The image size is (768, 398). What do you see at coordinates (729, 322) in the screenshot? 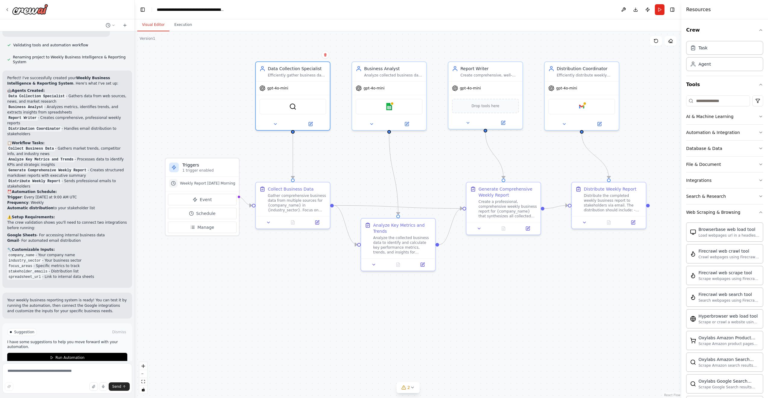
I see `div: Scrape or crawl a website using Hyperbrowser and return the contents in properly formatted markdo...` at bounding box center [729, 322].